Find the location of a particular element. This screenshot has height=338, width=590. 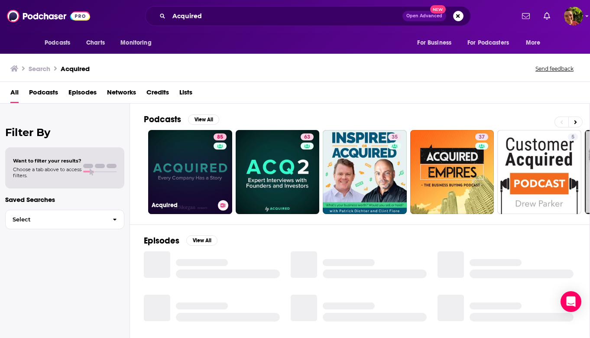

span: 85 is located at coordinates (220, 137).